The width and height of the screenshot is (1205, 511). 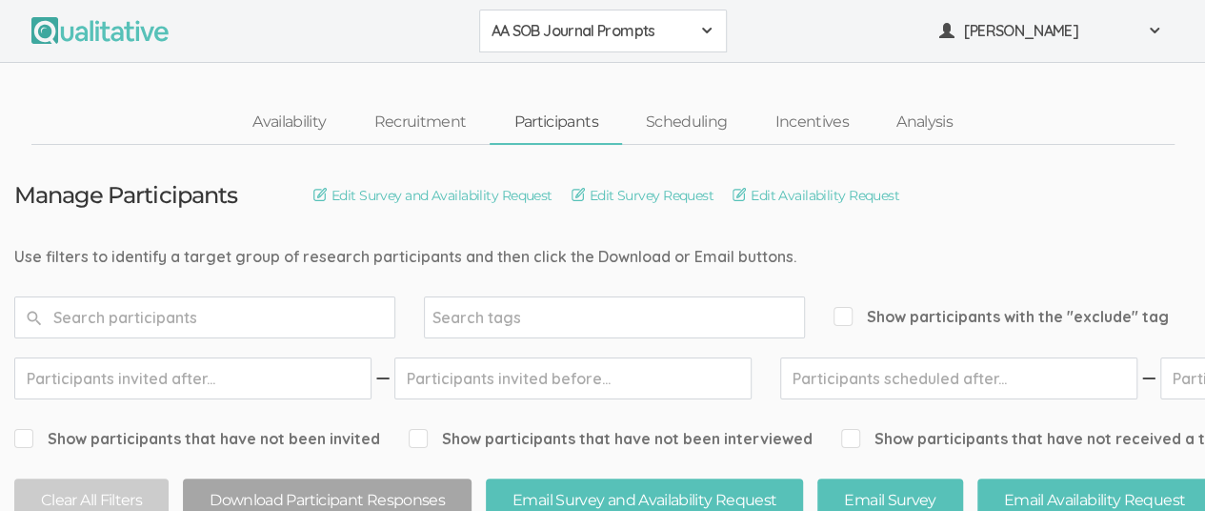 What do you see at coordinates (205, 317) in the screenshot?
I see `input: Search participants` at bounding box center [205, 317].